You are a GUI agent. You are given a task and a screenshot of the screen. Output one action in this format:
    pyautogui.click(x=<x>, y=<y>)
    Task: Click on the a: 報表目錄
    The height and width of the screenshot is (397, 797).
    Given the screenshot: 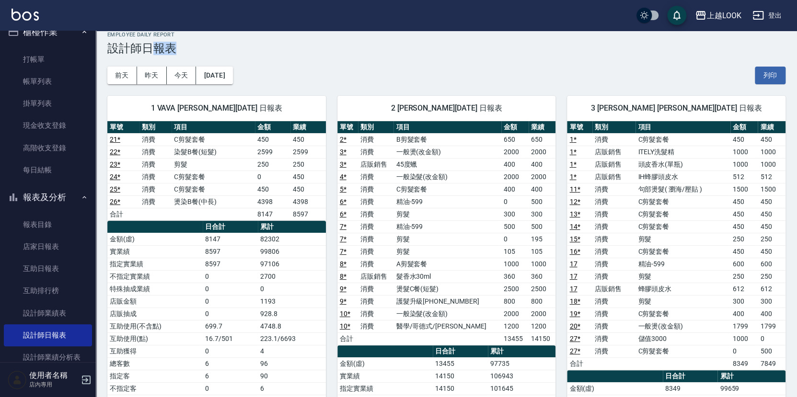 What is the action you would take?
    pyautogui.click(x=48, y=225)
    